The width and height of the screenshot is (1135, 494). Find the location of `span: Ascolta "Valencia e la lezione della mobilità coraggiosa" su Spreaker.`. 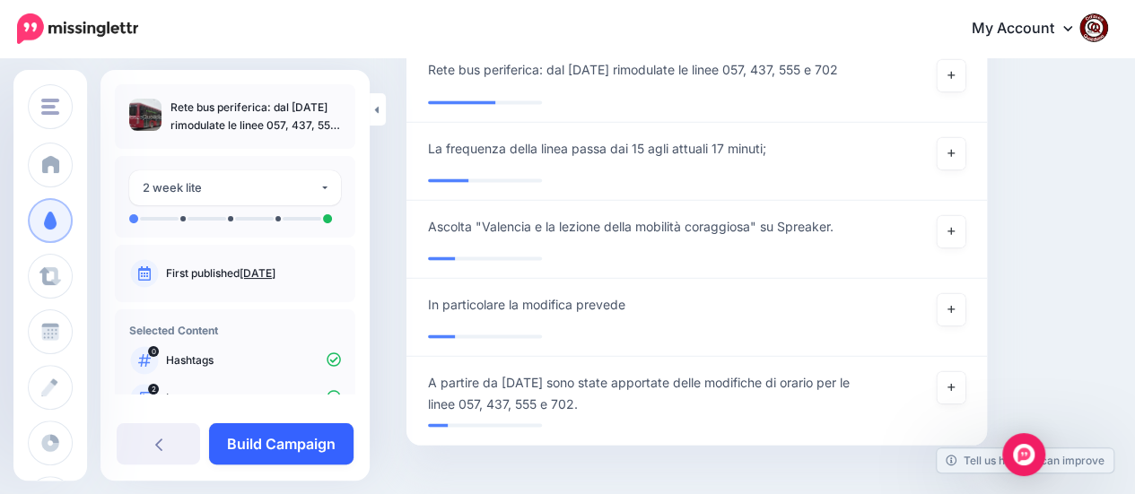

span: Ascolta "Valencia e la lezione della mobilità coraggiosa" su Spreaker. is located at coordinates (631, 226).